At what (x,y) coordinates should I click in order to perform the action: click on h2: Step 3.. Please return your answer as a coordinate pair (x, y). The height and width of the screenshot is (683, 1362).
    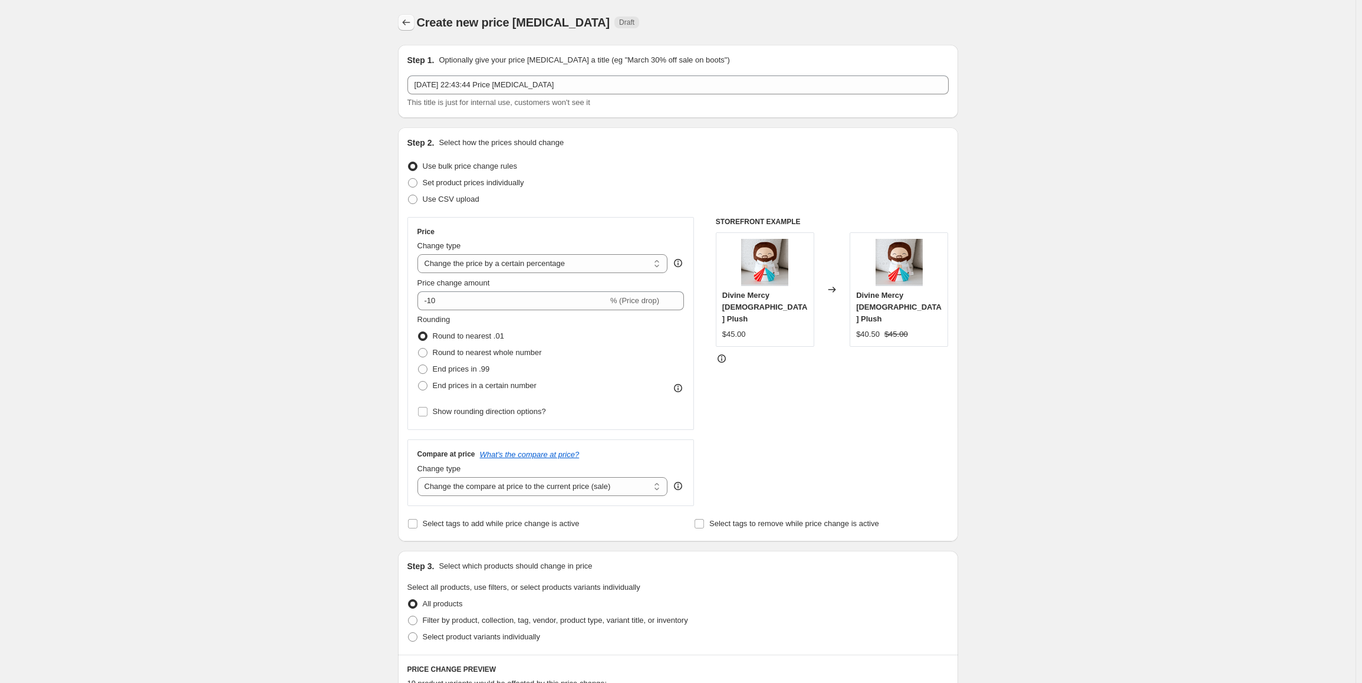
    Looking at the image, I should click on (421, 566).